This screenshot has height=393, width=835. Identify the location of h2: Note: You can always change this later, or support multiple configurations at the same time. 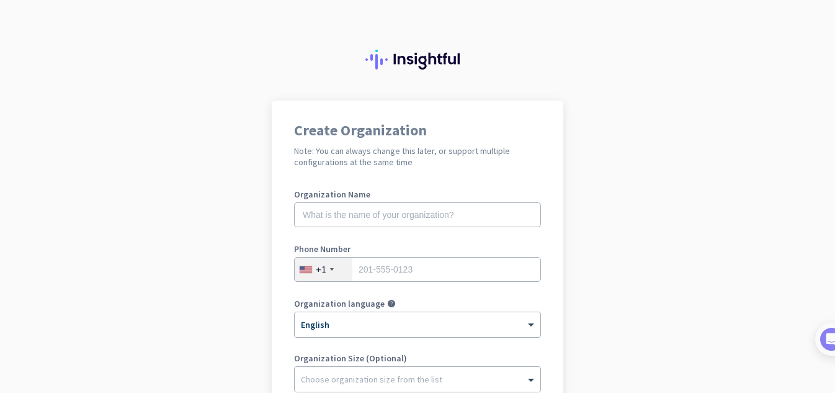
(418, 156).